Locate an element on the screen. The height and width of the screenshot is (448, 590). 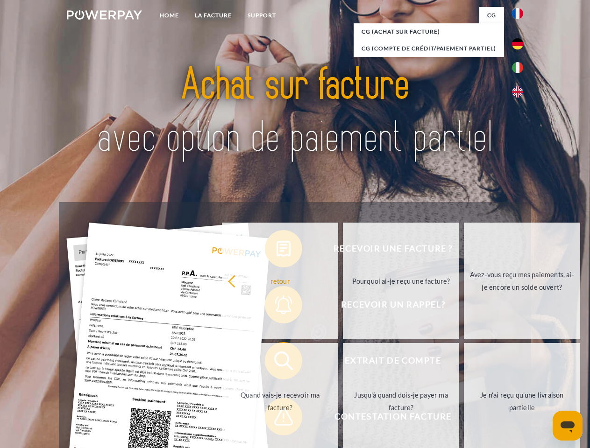
a: Support is located at coordinates (261, 15).